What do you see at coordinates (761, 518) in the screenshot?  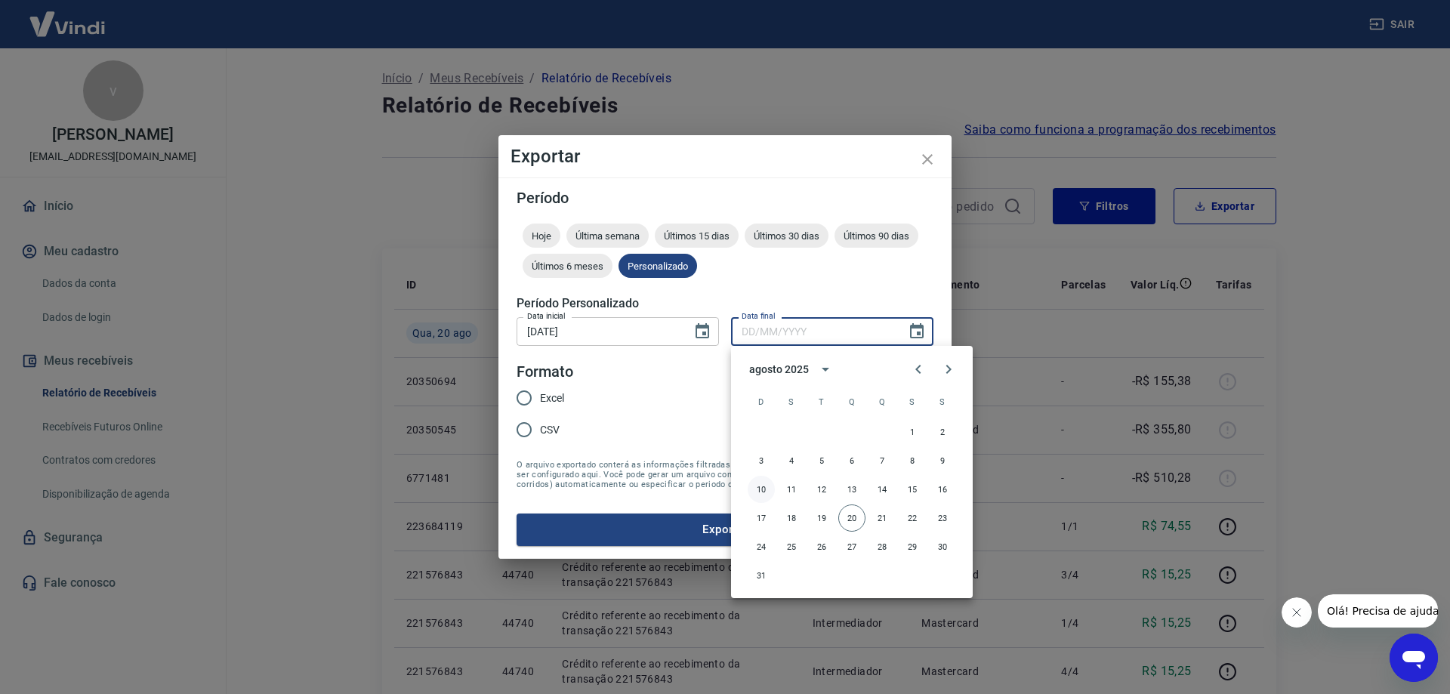 I see `button: 17` at bounding box center [761, 518].